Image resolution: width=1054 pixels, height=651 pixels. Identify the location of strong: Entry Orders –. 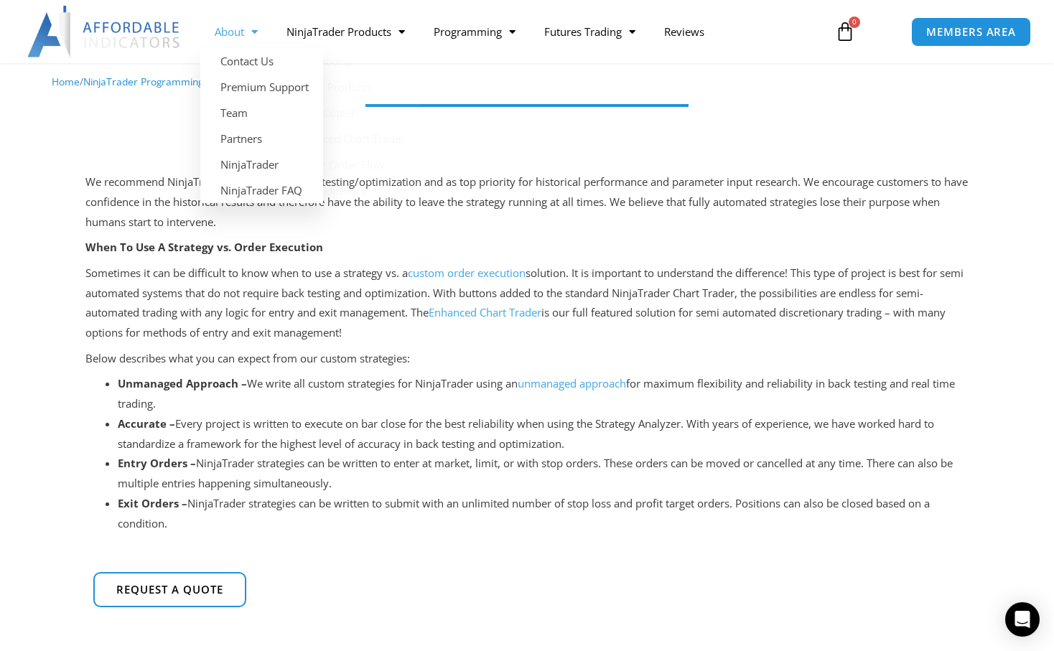
(156, 463).